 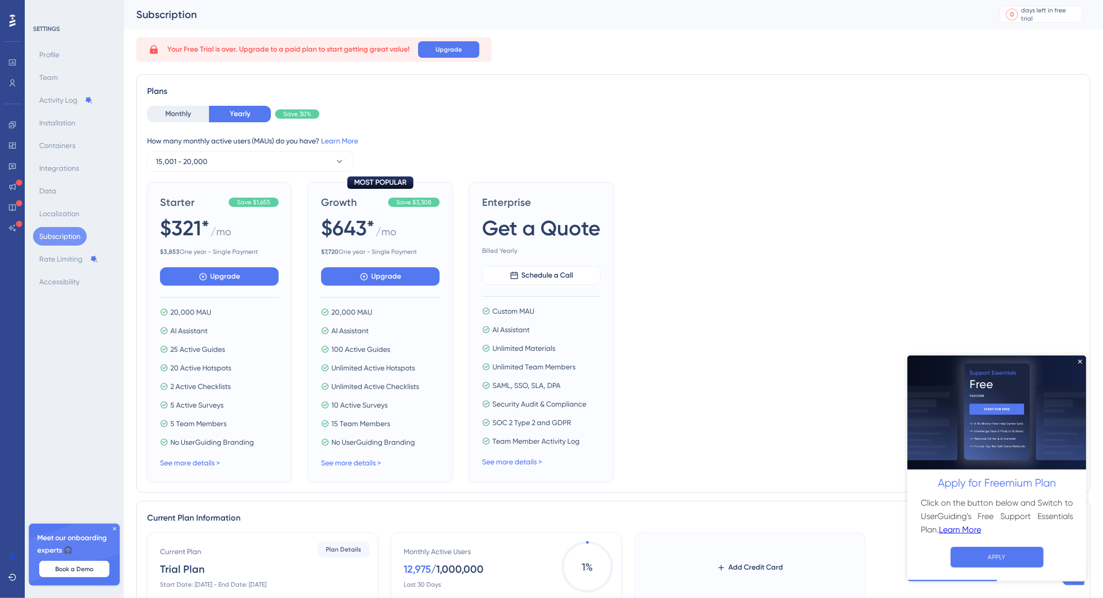 What do you see at coordinates (74, 545) in the screenshot?
I see `span: Meet our onboarding experts 🎧` at bounding box center [74, 545].